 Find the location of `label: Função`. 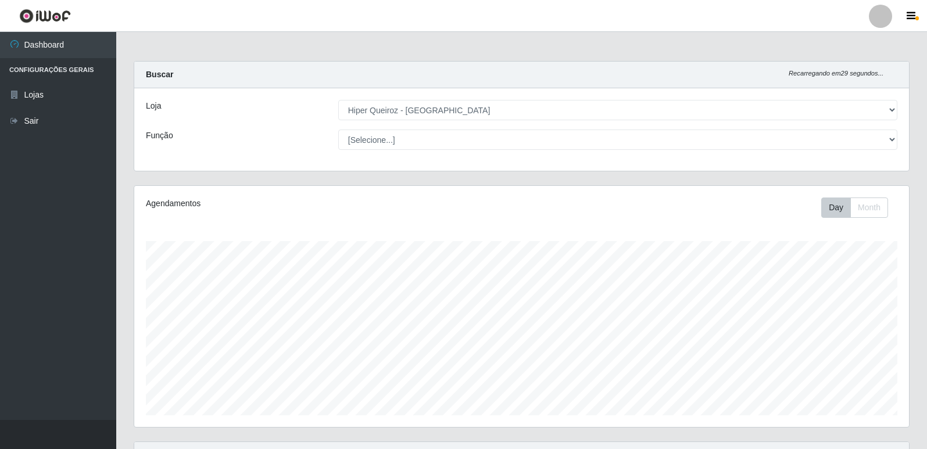

label: Função is located at coordinates (159, 135).